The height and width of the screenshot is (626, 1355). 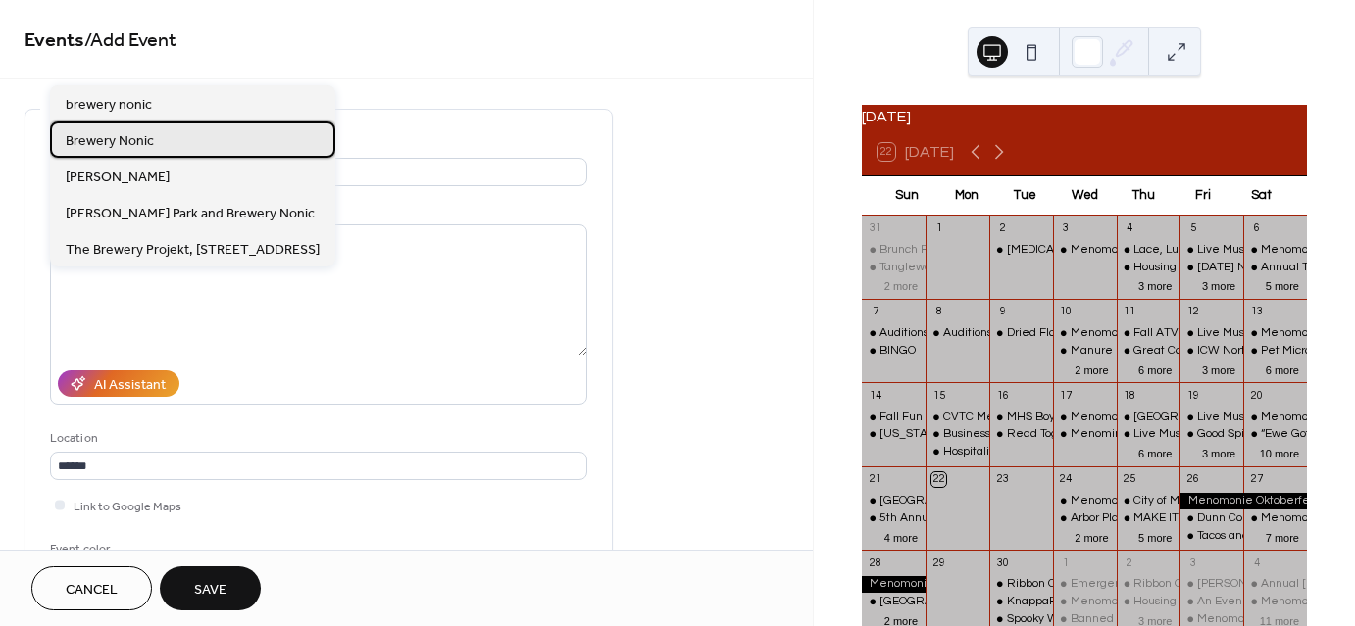 I want to click on div: Ribbon Cutting: Wisconsin Early Autism Project, so click(x=1148, y=584).